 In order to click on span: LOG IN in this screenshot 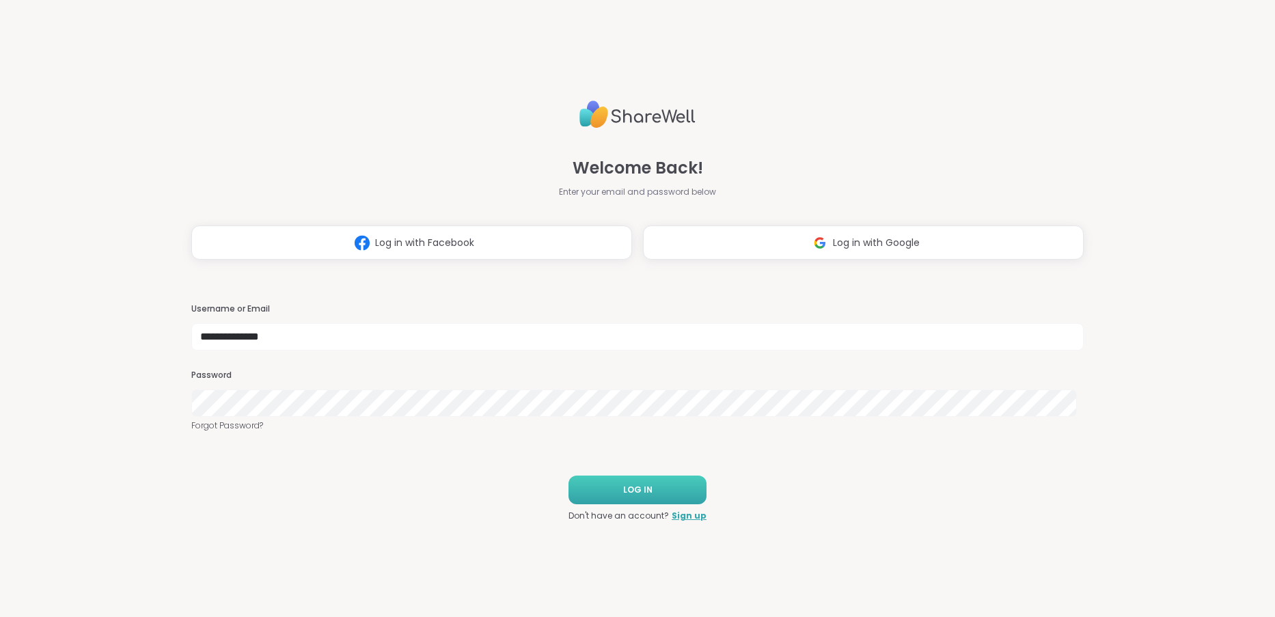, I will do `click(638, 490)`.